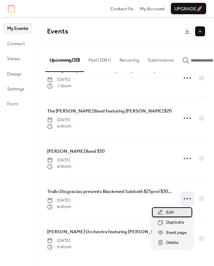 Image resolution: width=214 pixels, height=266 pixels. Describe the element at coordinates (152, 9) in the screenshot. I see `a: My Account` at that location.